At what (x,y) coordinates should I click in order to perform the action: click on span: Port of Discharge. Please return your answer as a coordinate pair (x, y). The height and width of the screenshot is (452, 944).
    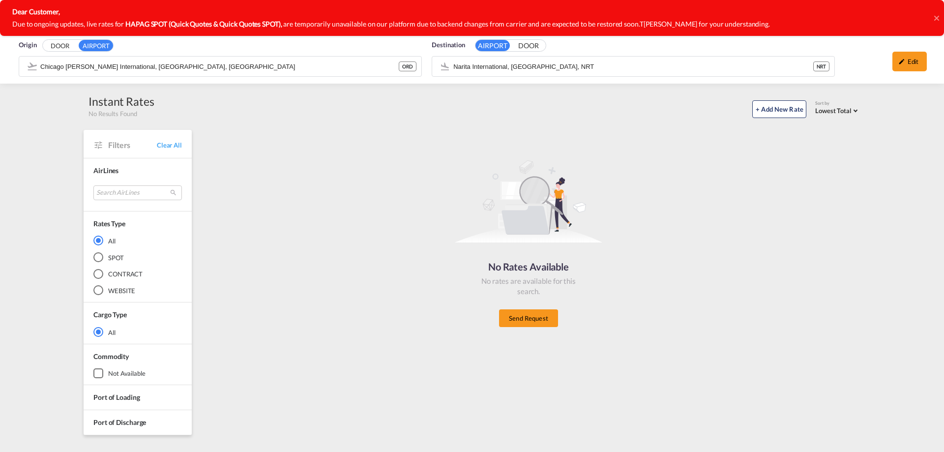
    Looking at the image, I should click on (119, 422).